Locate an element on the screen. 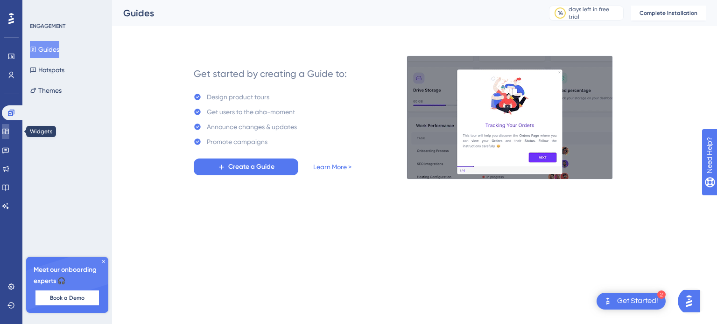 The image size is (717, 324). button: Hotspots is located at coordinates (47, 70).